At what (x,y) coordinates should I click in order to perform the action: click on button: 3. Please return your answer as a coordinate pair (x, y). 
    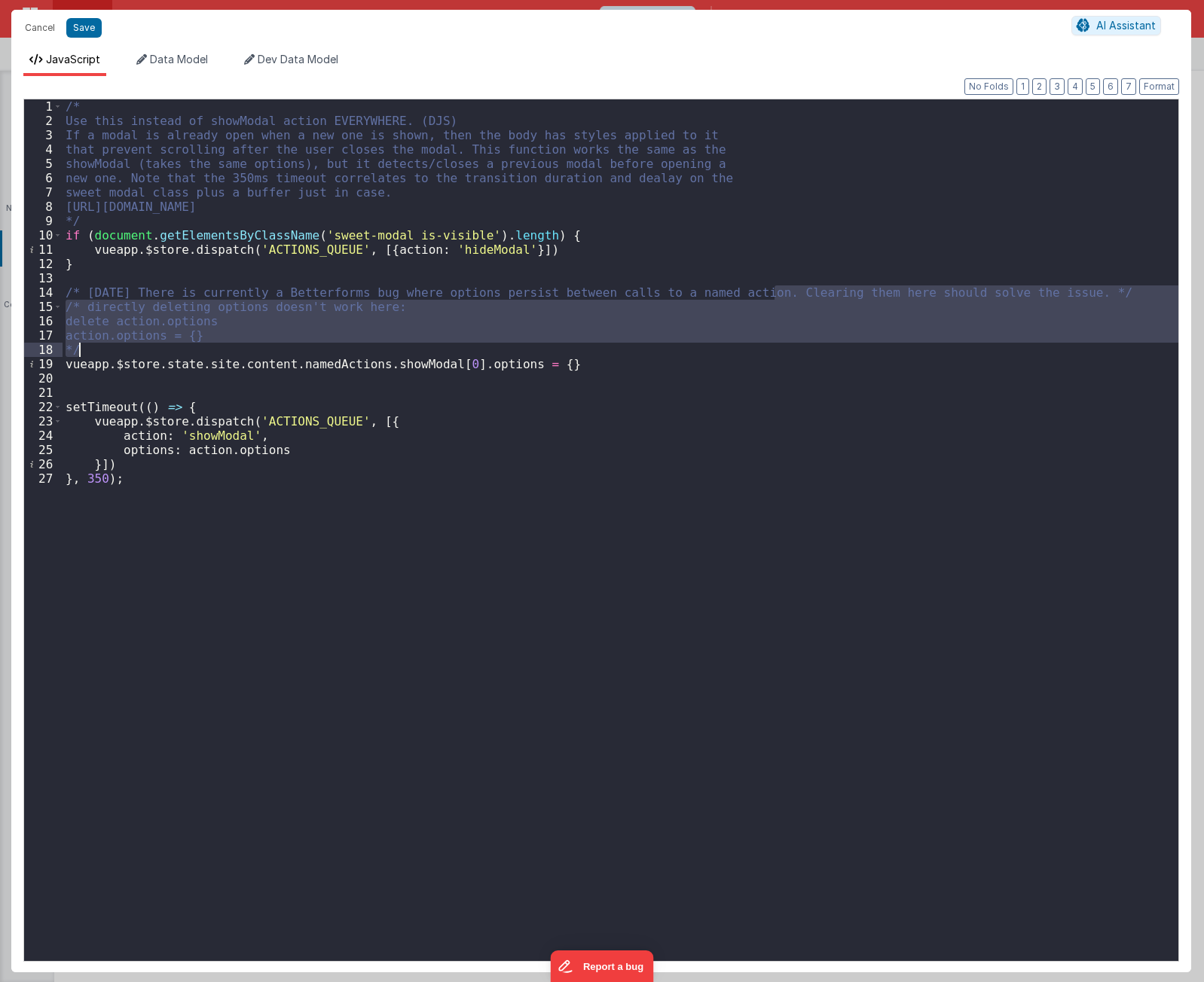
    Looking at the image, I should click on (1057, 86).